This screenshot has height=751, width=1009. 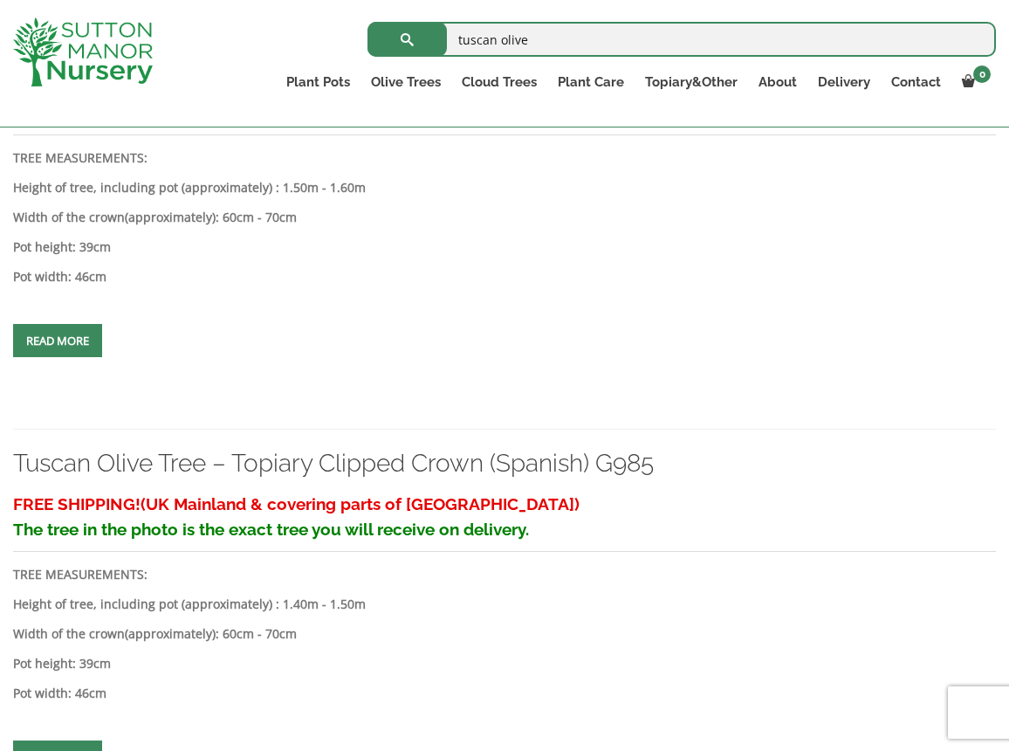 I want to click on a: Plant Pots, so click(x=318, y=82).